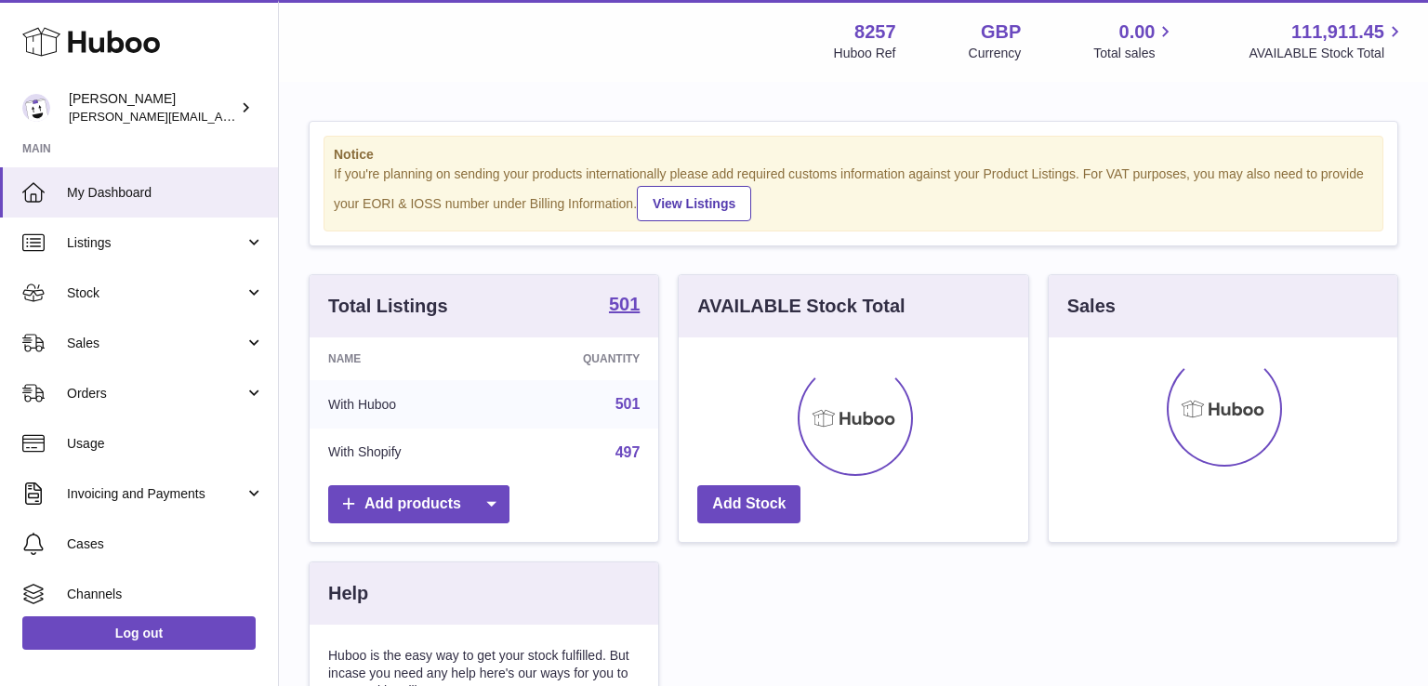 The image size is (1428, 686). Describe the element at coordinates (403, 453) in the screenshot. I see `td: With Shopify` at that location.